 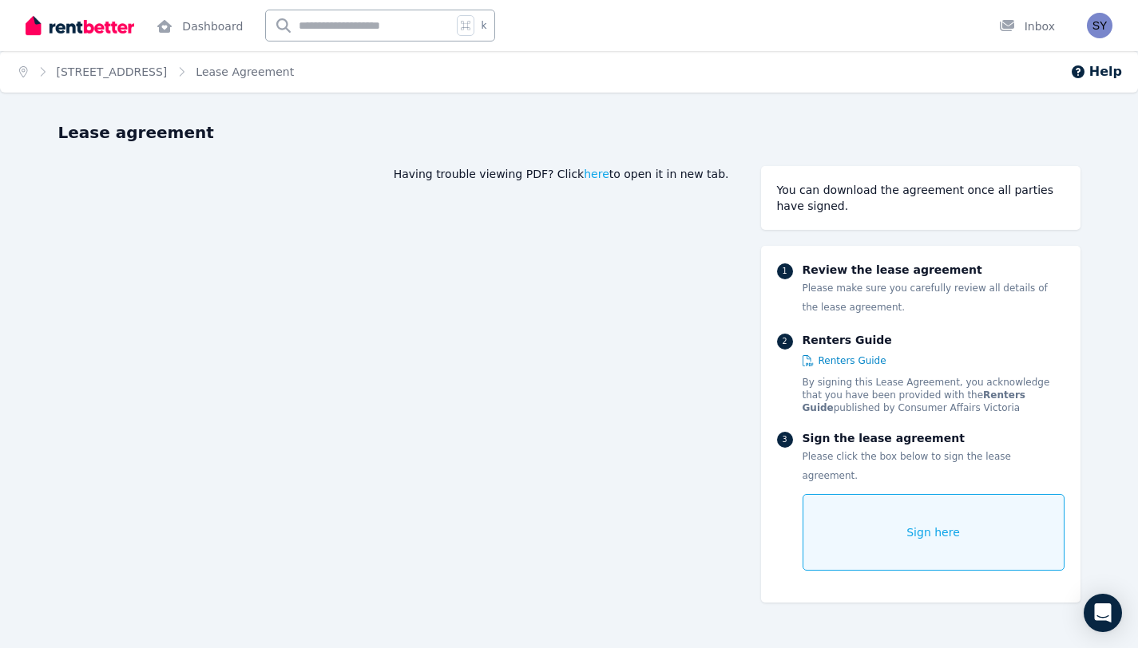 What do you see at coordinates (934, 340) in the screenshot?
I see `p: Renters Guide` at bounding box center [934, 340].